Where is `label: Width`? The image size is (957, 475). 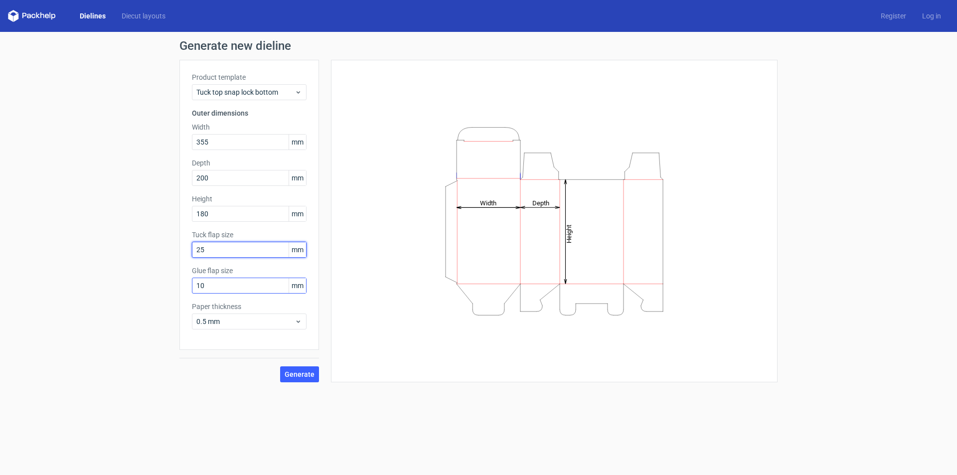
label: Width is located at coordinates (249, 127).